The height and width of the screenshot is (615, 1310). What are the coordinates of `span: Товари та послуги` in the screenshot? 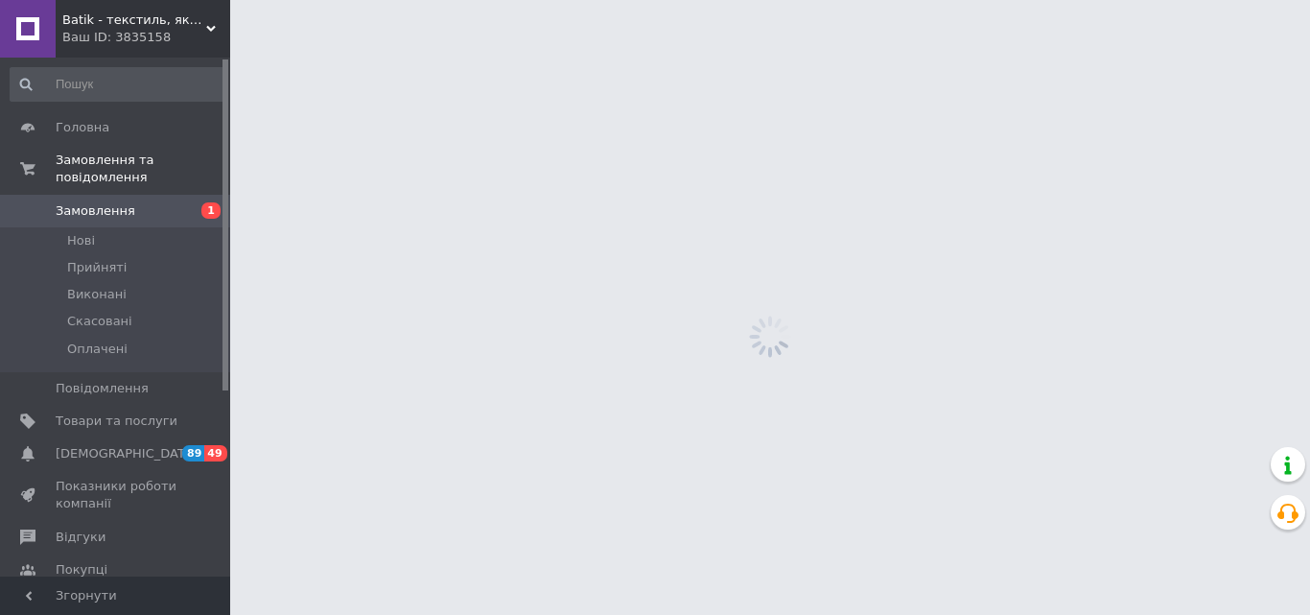 It's located at (116, 421).